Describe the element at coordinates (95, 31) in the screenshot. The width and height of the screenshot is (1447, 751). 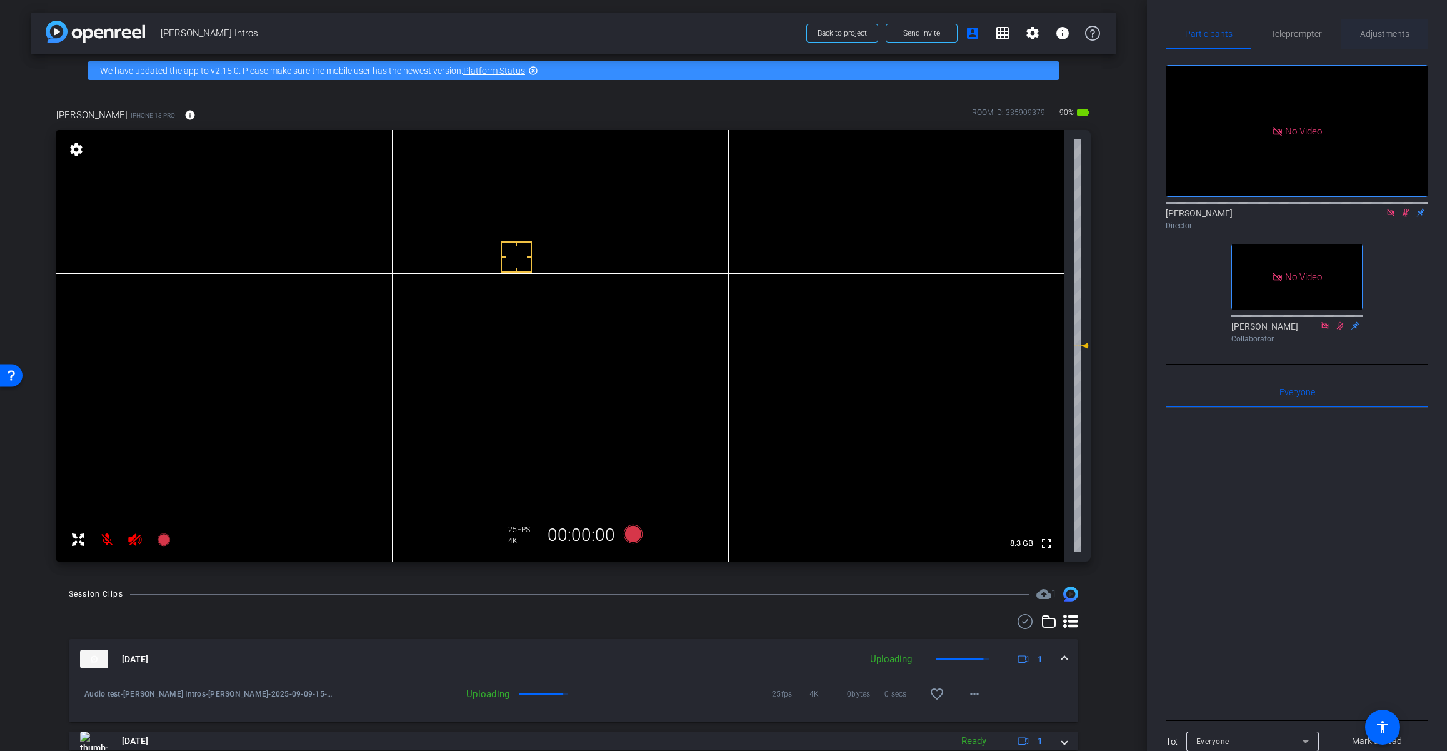
I see `img: app-logo` at that location.